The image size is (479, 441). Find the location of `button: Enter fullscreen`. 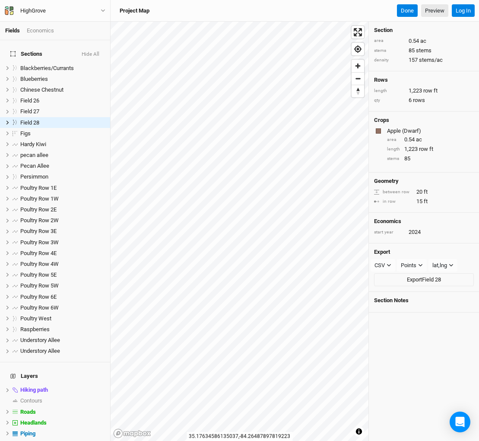

button: Enter fullscreen is located at coordinates (358, 32).